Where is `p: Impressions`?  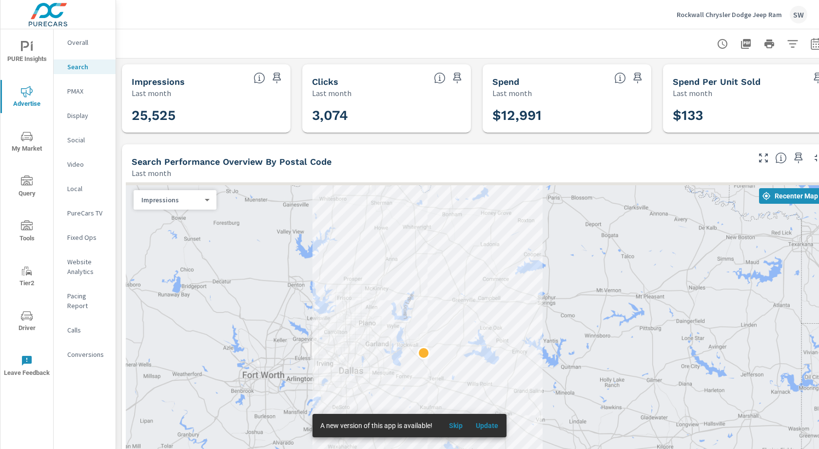 p: Impressions is located at coordinates (171, 200).